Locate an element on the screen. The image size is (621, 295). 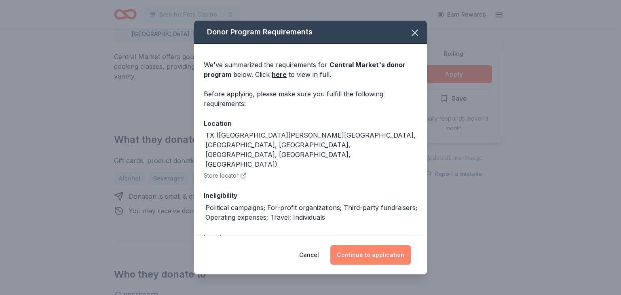
button: Continue to application is located at coordinates (370, 255).